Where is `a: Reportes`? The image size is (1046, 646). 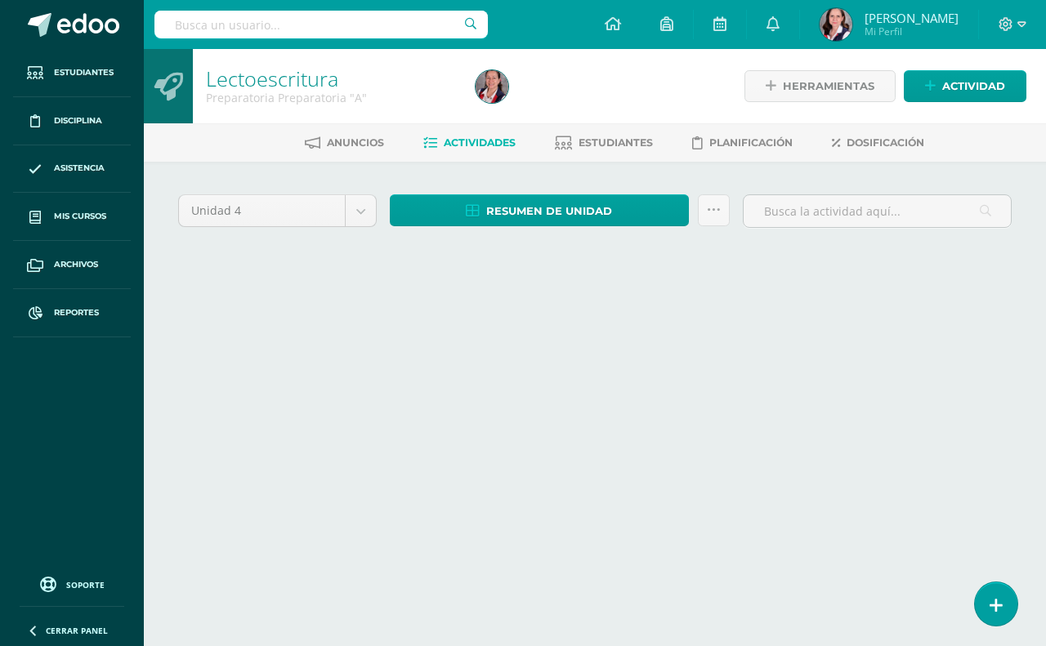
a: Reportes is located at coordinates (72, 313).